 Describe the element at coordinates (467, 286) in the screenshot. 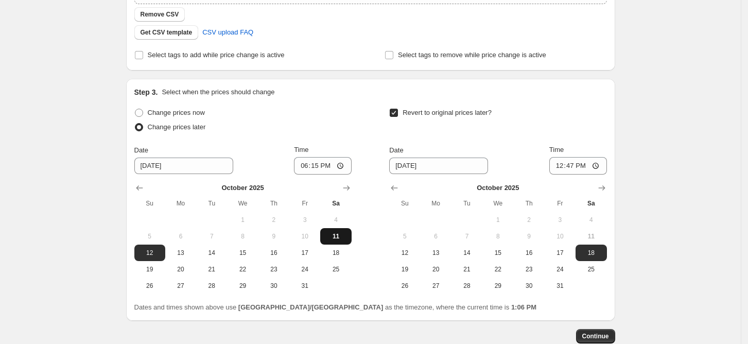

I see `button: Tuesday October 28 2025` at that location.